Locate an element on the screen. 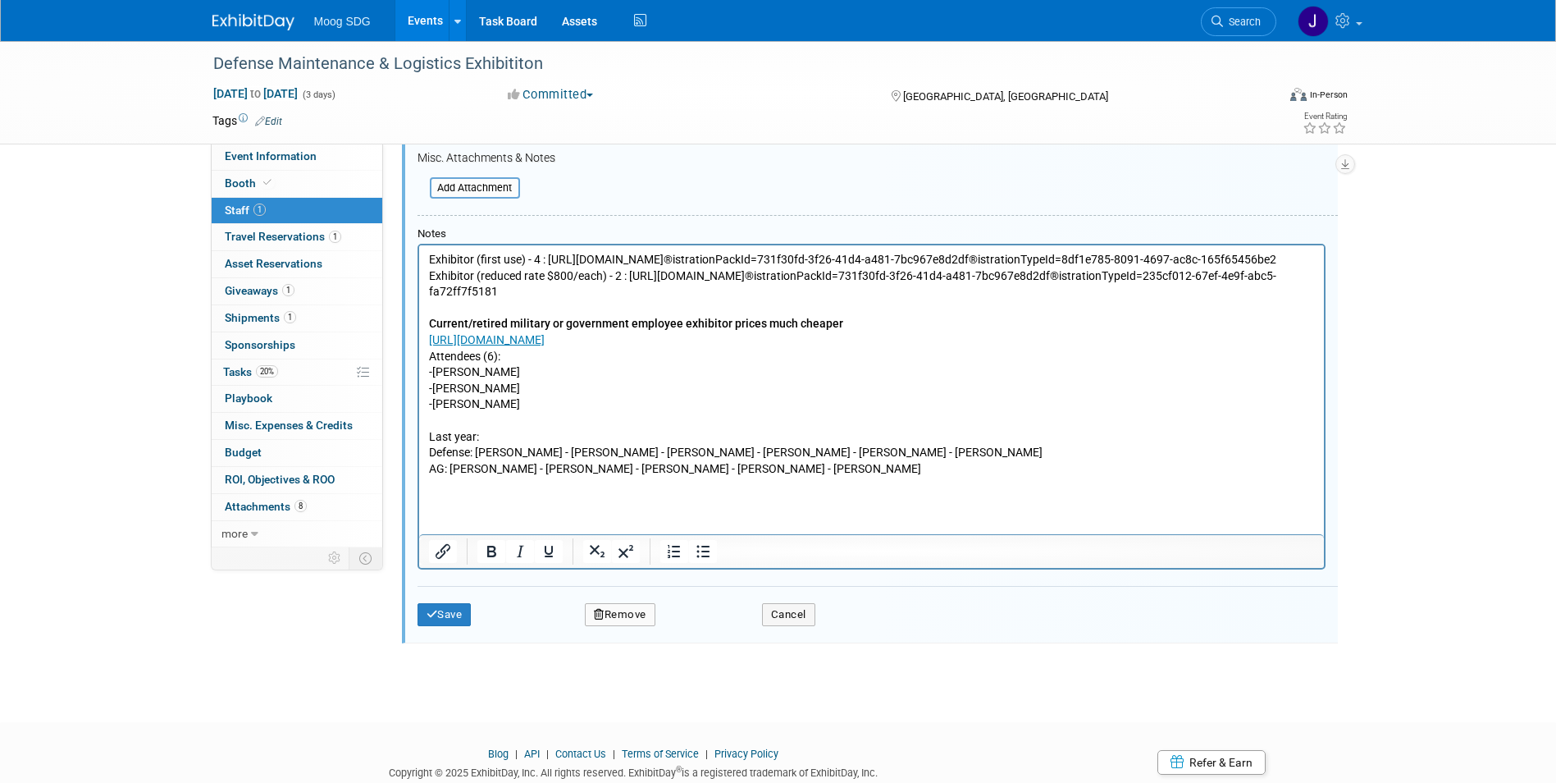  button: Italic is located at coordinates (520, 551).